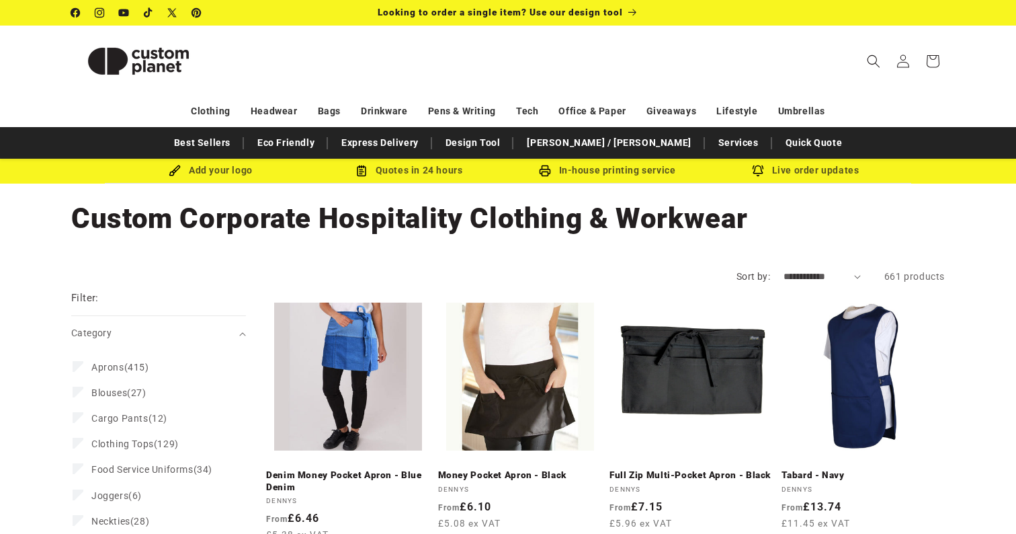 Image resolution: width=1016 pixels, height=534 pixels. What do you see at coordinates (545, 171) in the screenshot?
I see `img: In-house printing` at bounding box center [545, 171].